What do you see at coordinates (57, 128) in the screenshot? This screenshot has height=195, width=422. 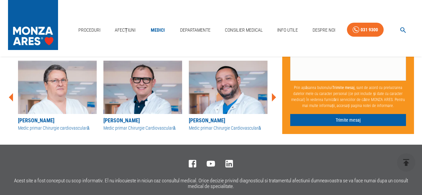 I see `div: Medic primar Chirurgie cardiovasculară` at bounding box center [57, 128].